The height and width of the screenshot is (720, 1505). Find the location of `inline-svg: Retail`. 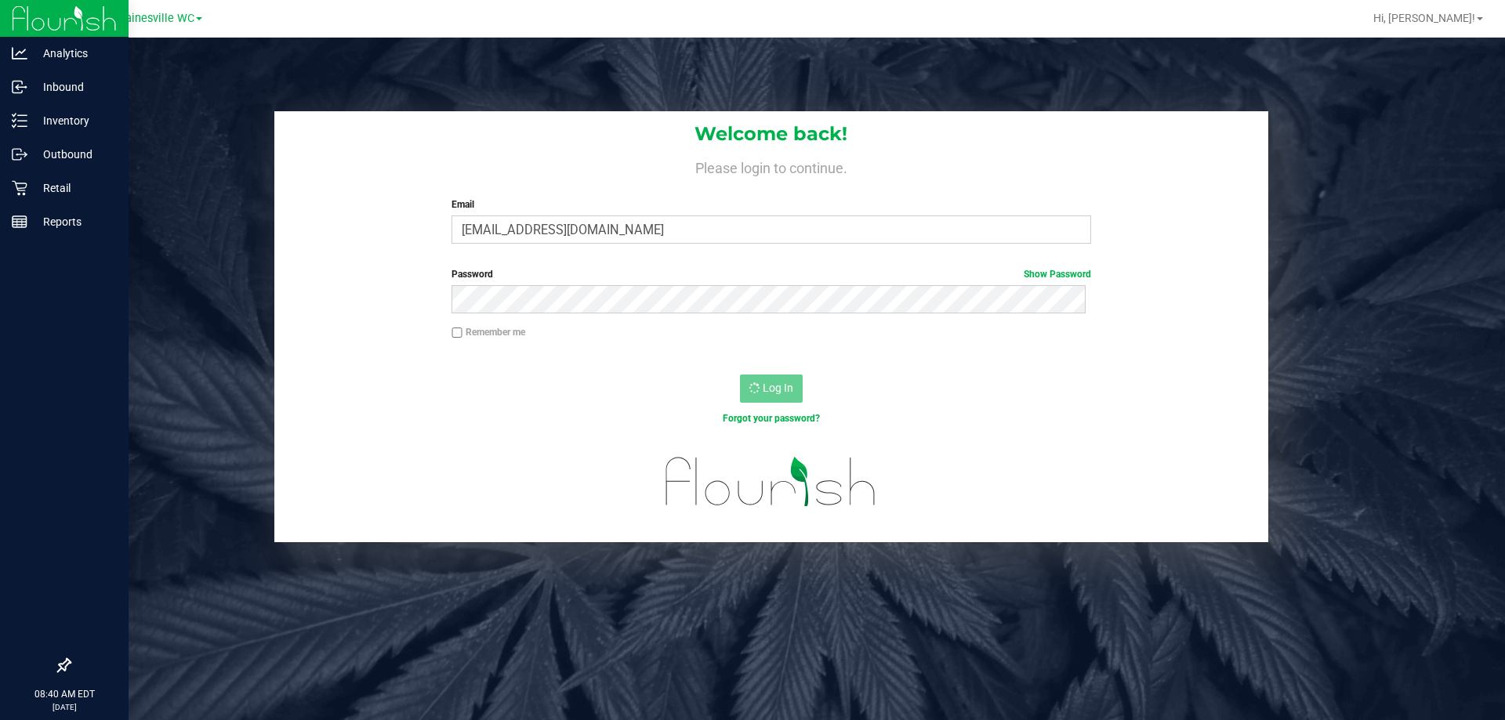

inline-svg: Retail is located at coordinates (20, 188).